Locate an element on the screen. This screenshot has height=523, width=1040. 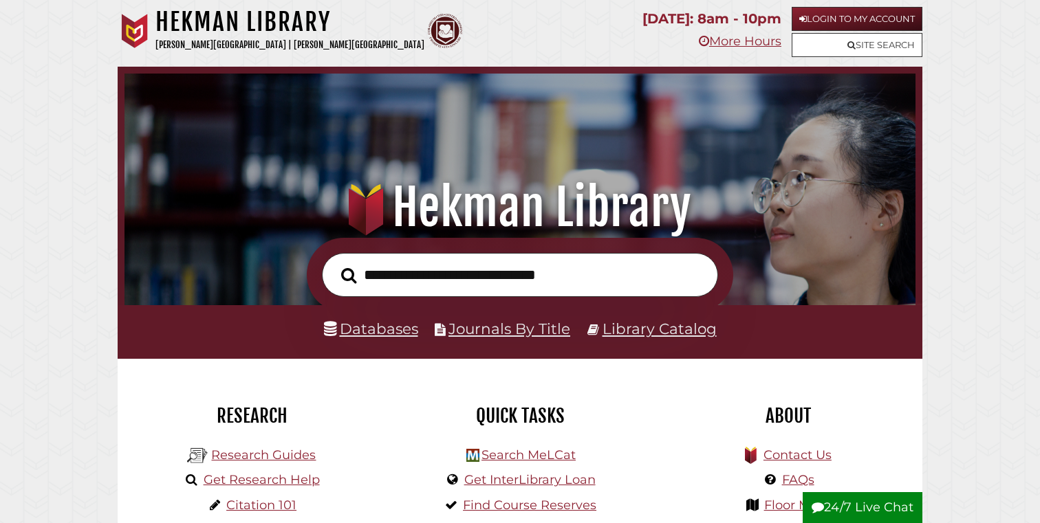
i: Search is located at coordinates (349, 275).